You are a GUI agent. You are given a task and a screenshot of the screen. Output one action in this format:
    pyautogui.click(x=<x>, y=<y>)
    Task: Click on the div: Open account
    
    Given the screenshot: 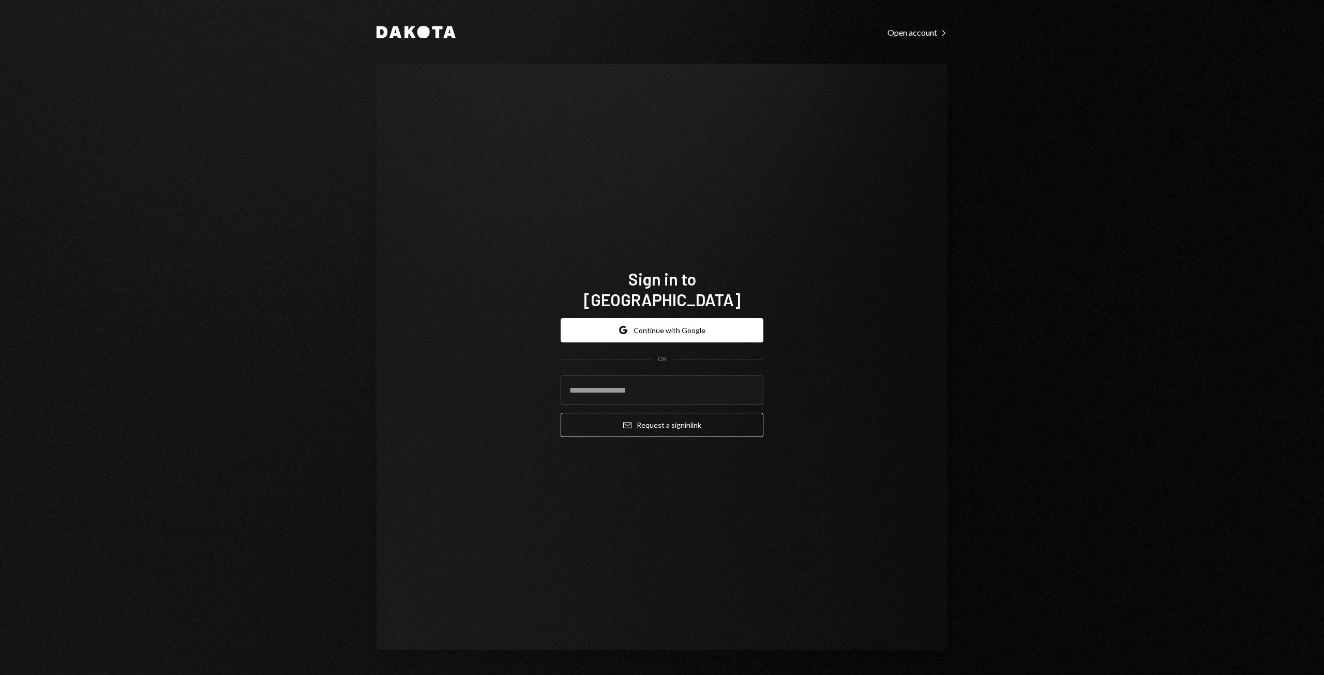 What is the action you would take?
    pyautogui.click(x=917, y=33)
    